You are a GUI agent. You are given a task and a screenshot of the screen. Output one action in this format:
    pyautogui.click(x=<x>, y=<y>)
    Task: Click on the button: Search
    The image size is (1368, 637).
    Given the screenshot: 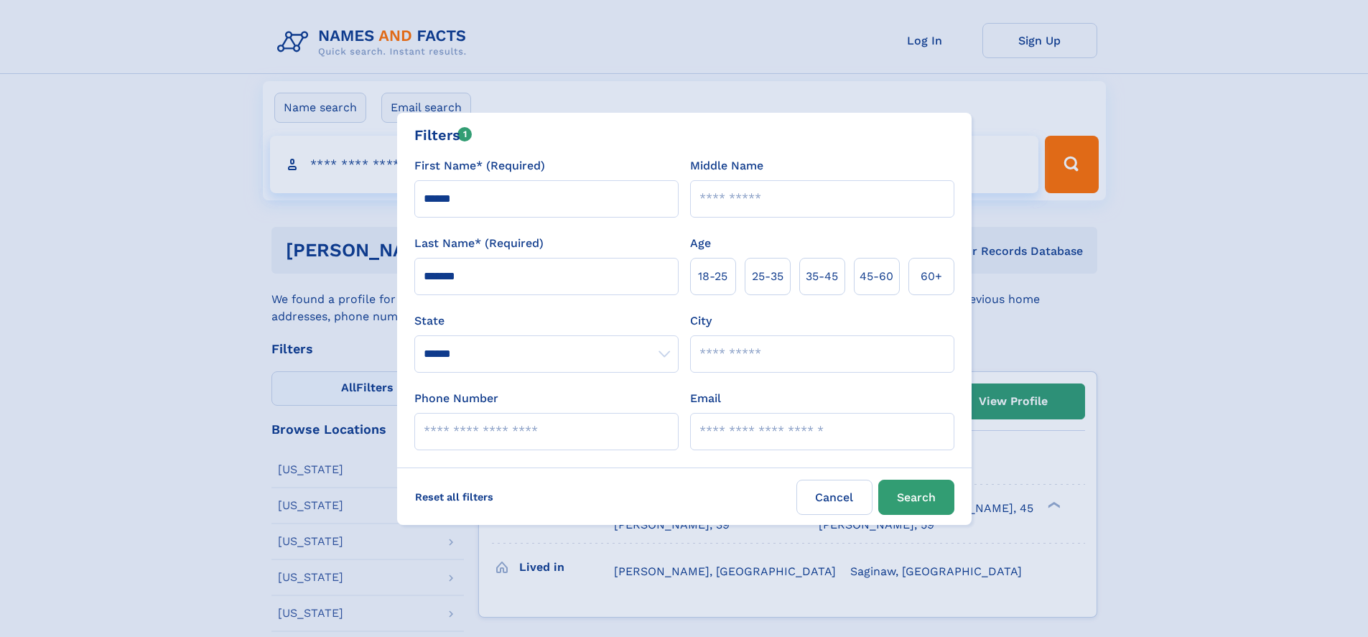 What is the action you would take?
    pyautogui.click(x=916, y=497)
    